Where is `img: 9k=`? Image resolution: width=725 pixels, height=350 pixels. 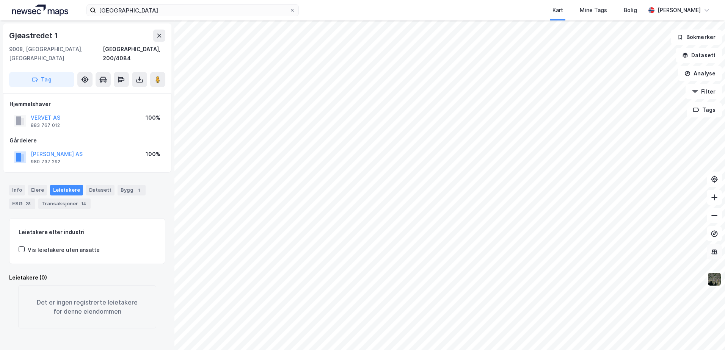 img: 9k= is located at coordinates (714, 279).